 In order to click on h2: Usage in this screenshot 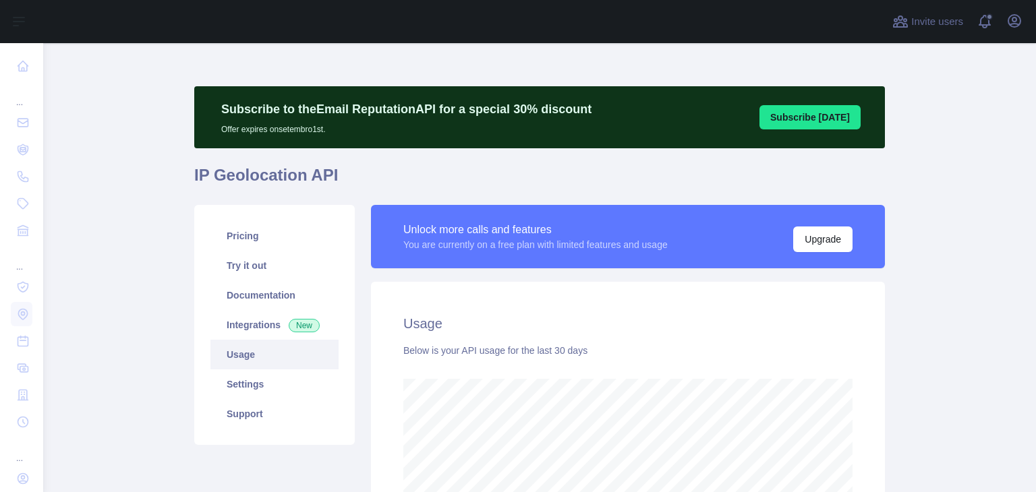, I will do `click(628, 324)`.